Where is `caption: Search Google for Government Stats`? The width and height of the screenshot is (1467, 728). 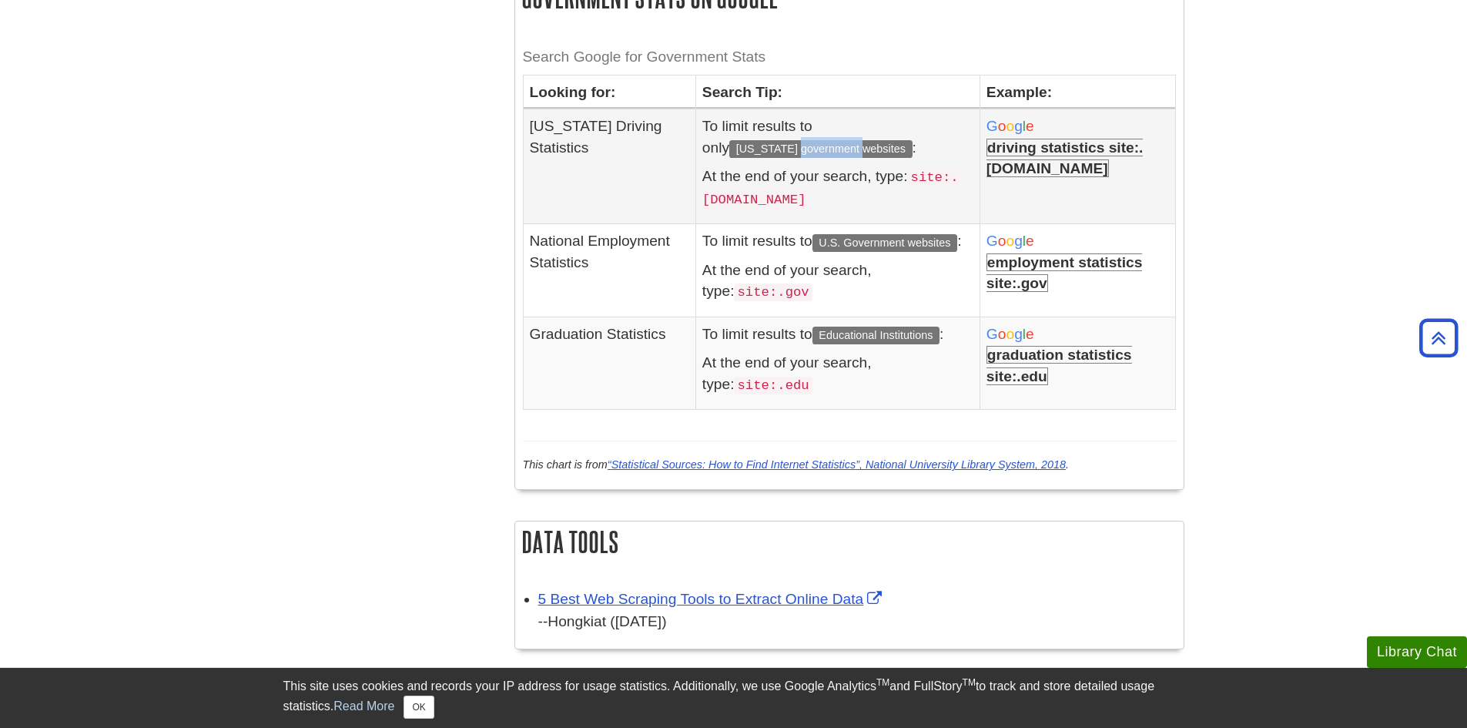
caption: Search Google for Government Stats is located at coordinates (849, 57).